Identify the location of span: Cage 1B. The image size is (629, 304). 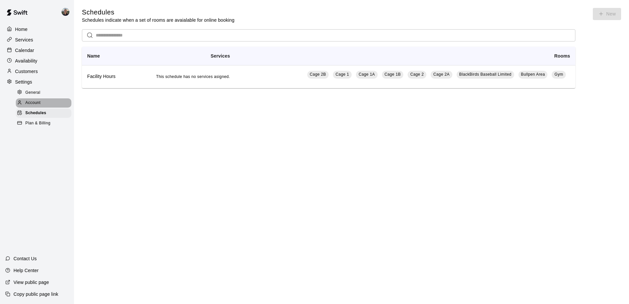
(393, 74).